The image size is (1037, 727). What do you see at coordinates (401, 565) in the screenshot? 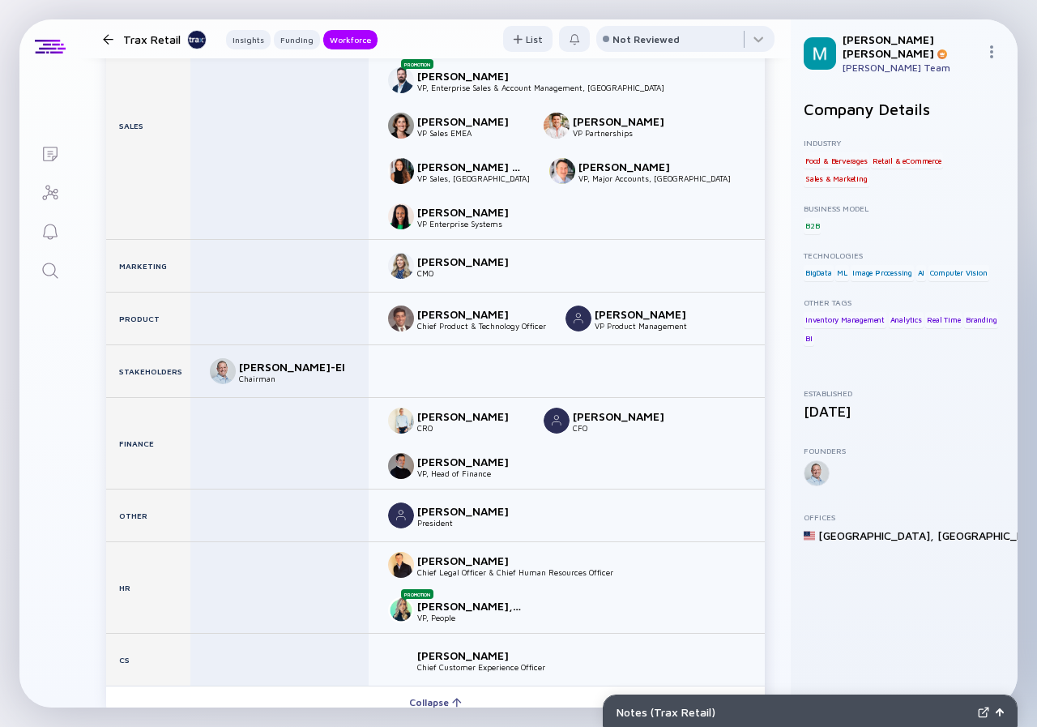
I see `img: Marcus McCarty picture` at bounding box center [401, 565].